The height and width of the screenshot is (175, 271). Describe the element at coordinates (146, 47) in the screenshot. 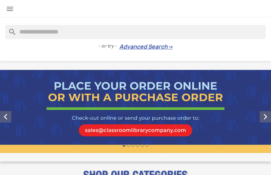

I see `a: Advanced Search→` at that location.